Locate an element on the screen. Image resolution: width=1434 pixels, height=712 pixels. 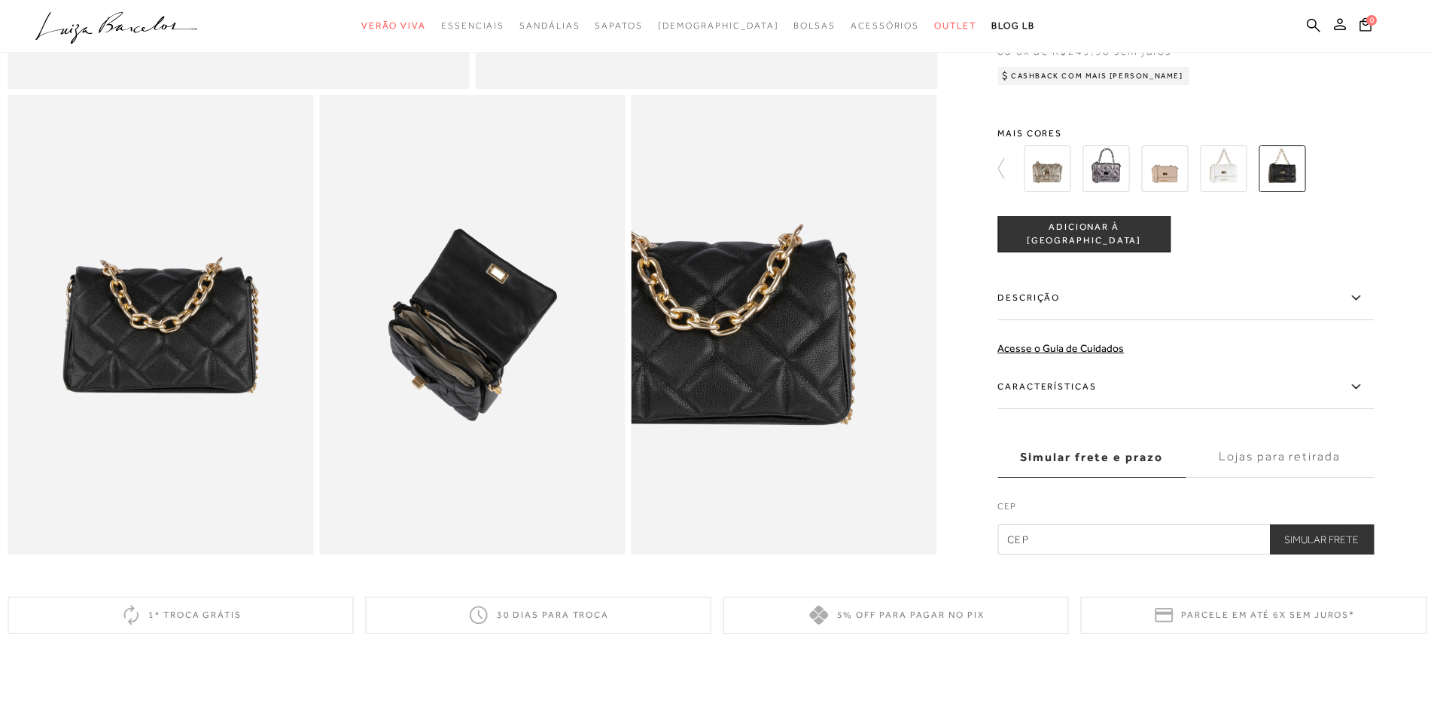
img: BOLSA MÉDIA ALÇA CORRENTE DOURADA is located at coordinates (1047, 169).